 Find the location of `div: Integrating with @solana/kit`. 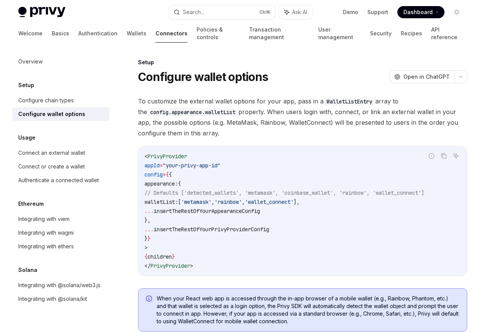

div: Integrating with @solana/kit is located at coordinates (52, 299).